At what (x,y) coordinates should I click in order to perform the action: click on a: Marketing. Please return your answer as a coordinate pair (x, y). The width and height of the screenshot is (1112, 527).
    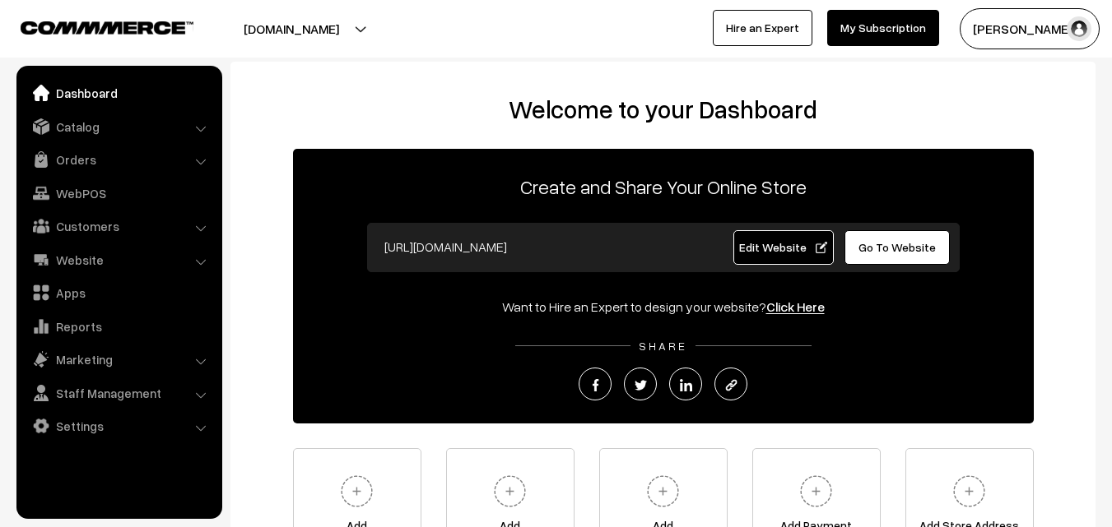
    Looking at the image, I should click on (118, 360).